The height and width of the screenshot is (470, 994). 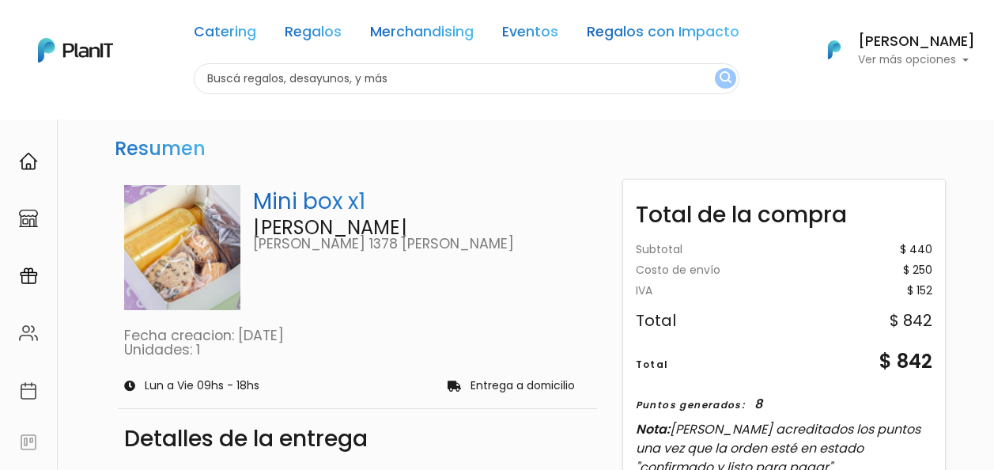 What do you see at coordinates (916, 60) in the screenshot?
I see `p: Ver más opciones` at bounding box center [916, 60].